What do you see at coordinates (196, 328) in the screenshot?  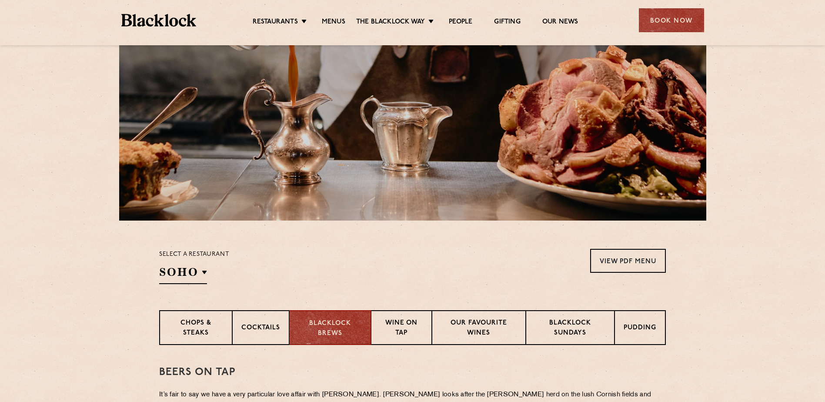 I see `p: Chops & Steaks` at bounding box center [196, 328].